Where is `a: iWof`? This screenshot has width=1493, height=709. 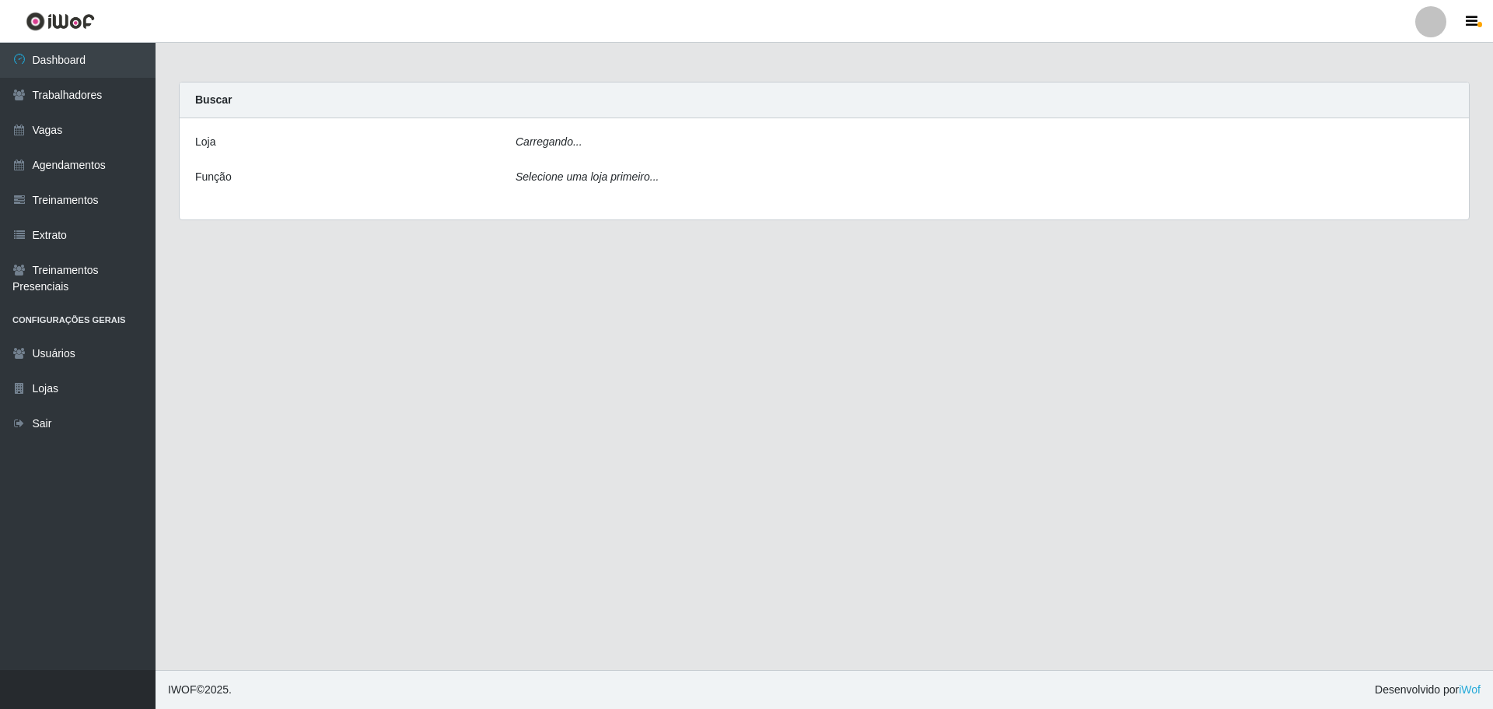 a: iWof is located at coordinates (1470, 689).